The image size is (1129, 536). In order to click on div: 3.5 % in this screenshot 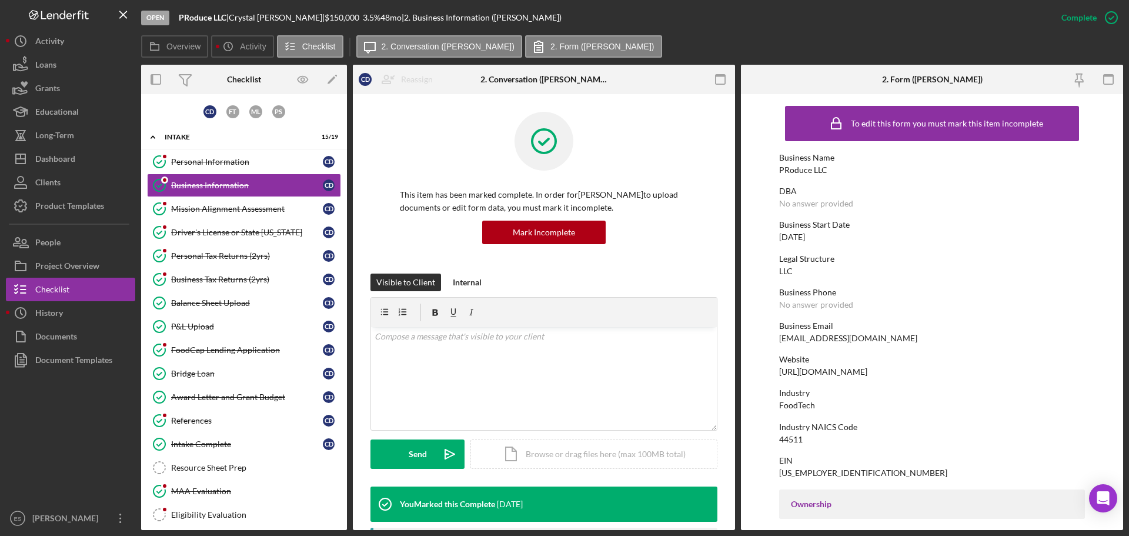, I will do `click(372, 18)`.